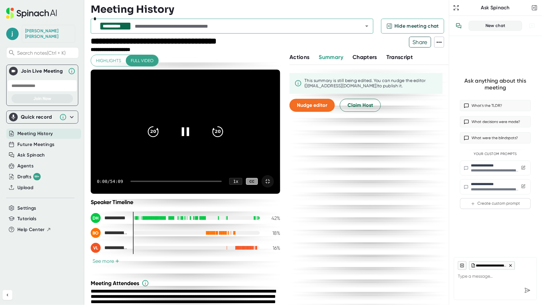 This screenshot has height=305, width=542. What do you see at coordinates (186, 202) in the screenshot?
I see `div: Speaker Timeline` at bounding box center [186, 202].